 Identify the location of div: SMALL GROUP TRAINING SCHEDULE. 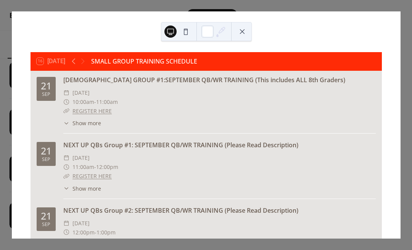
(144, 61).